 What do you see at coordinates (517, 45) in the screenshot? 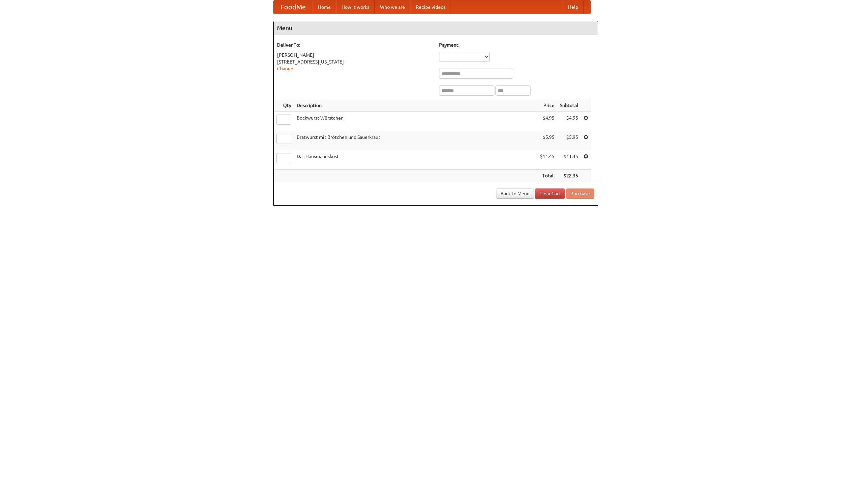
I see `h5: Payment:` at bounding box center [517, 45].